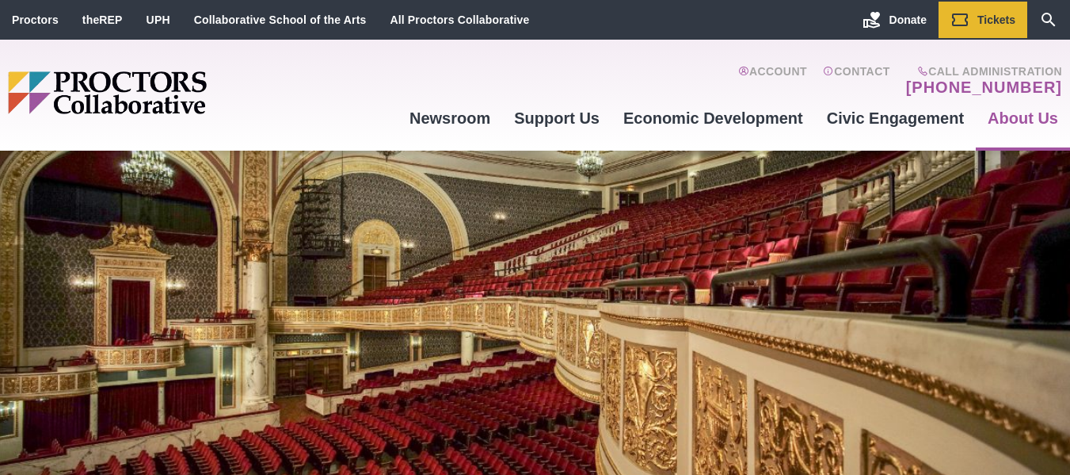 This screenshot has height=475, width=1070. I want to click on a: Tickets, so click(983, 20).